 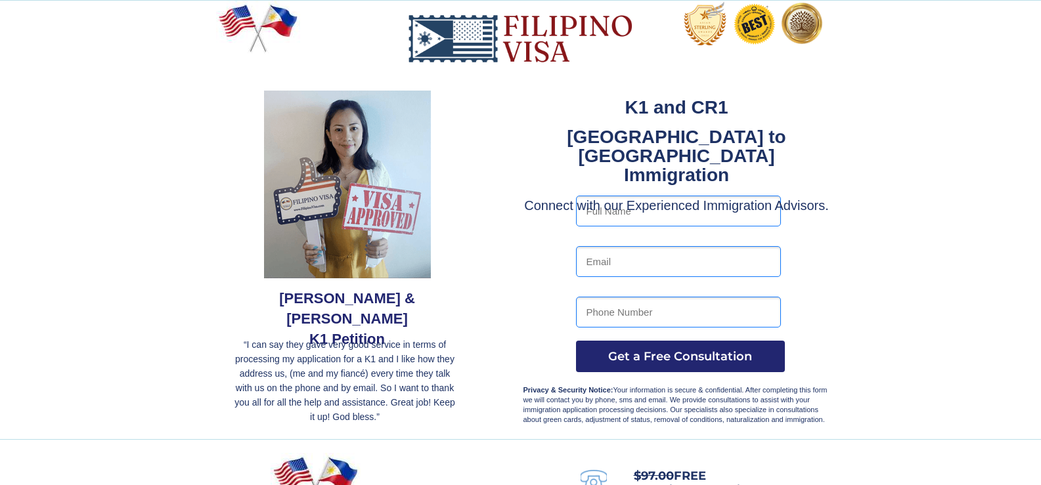 What do you see at coordinates (675, 404) in the screenshot?
I see `span: Your information is secure & confidential. After completing this form we will contact you by phon...` at bounding box center [675, 404].